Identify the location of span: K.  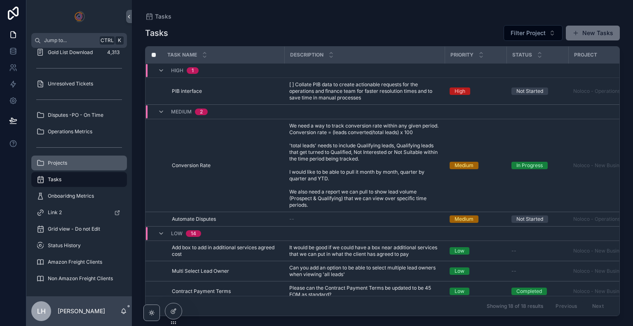
(120, 40).